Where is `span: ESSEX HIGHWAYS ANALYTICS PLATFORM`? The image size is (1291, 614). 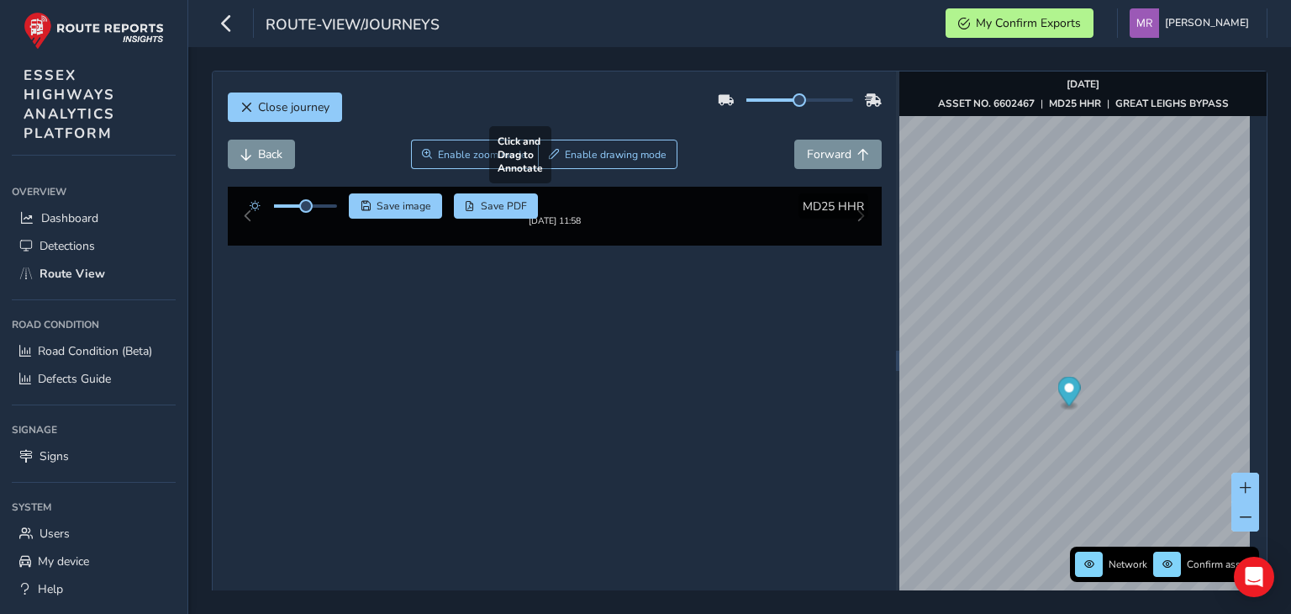
span: ESSEX HIGHWAYS ANALYTICS PLATFORM is located at coordinates (69, 104).